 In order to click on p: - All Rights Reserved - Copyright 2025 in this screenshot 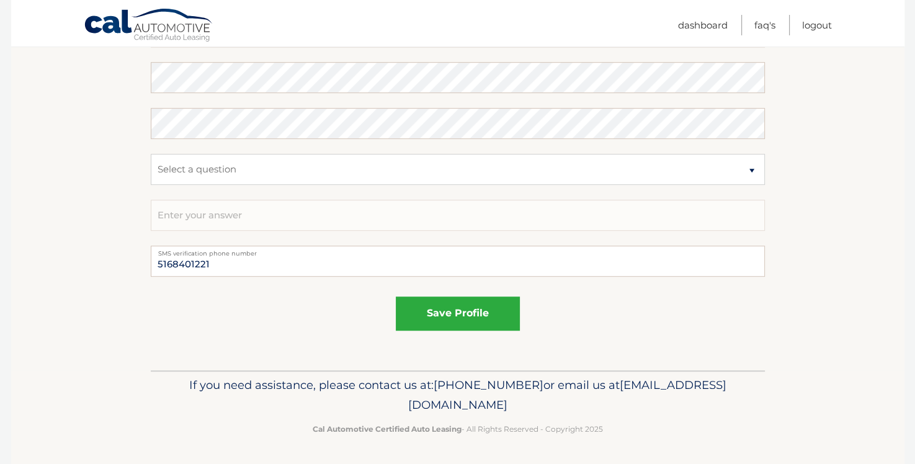, I will do `click(458, 429)`.